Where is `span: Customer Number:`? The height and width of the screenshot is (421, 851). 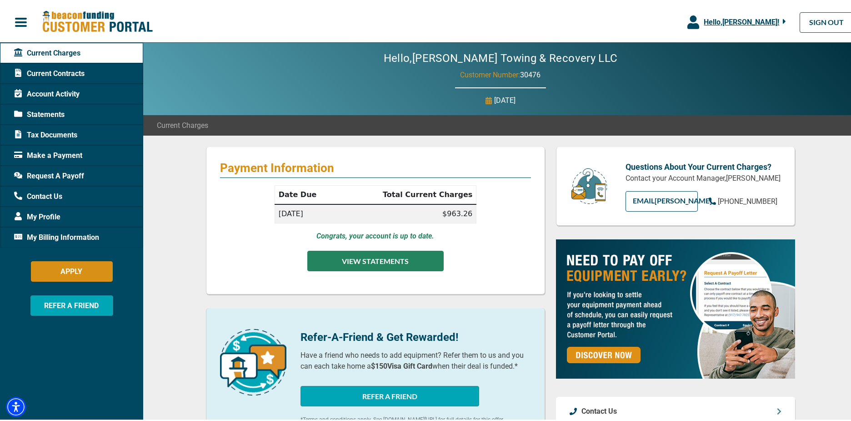 span: Customer Number: is located at coordinates (491, 73).